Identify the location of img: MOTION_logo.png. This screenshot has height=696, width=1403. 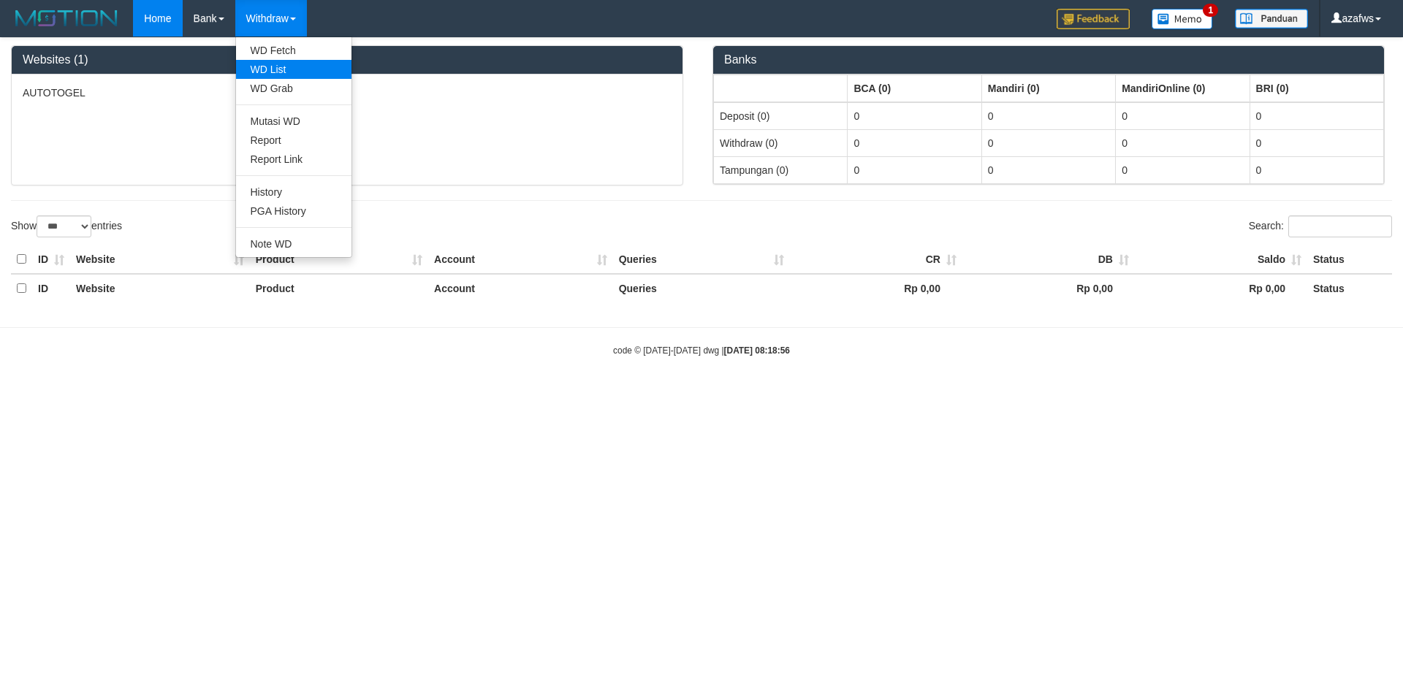
(67, 18).